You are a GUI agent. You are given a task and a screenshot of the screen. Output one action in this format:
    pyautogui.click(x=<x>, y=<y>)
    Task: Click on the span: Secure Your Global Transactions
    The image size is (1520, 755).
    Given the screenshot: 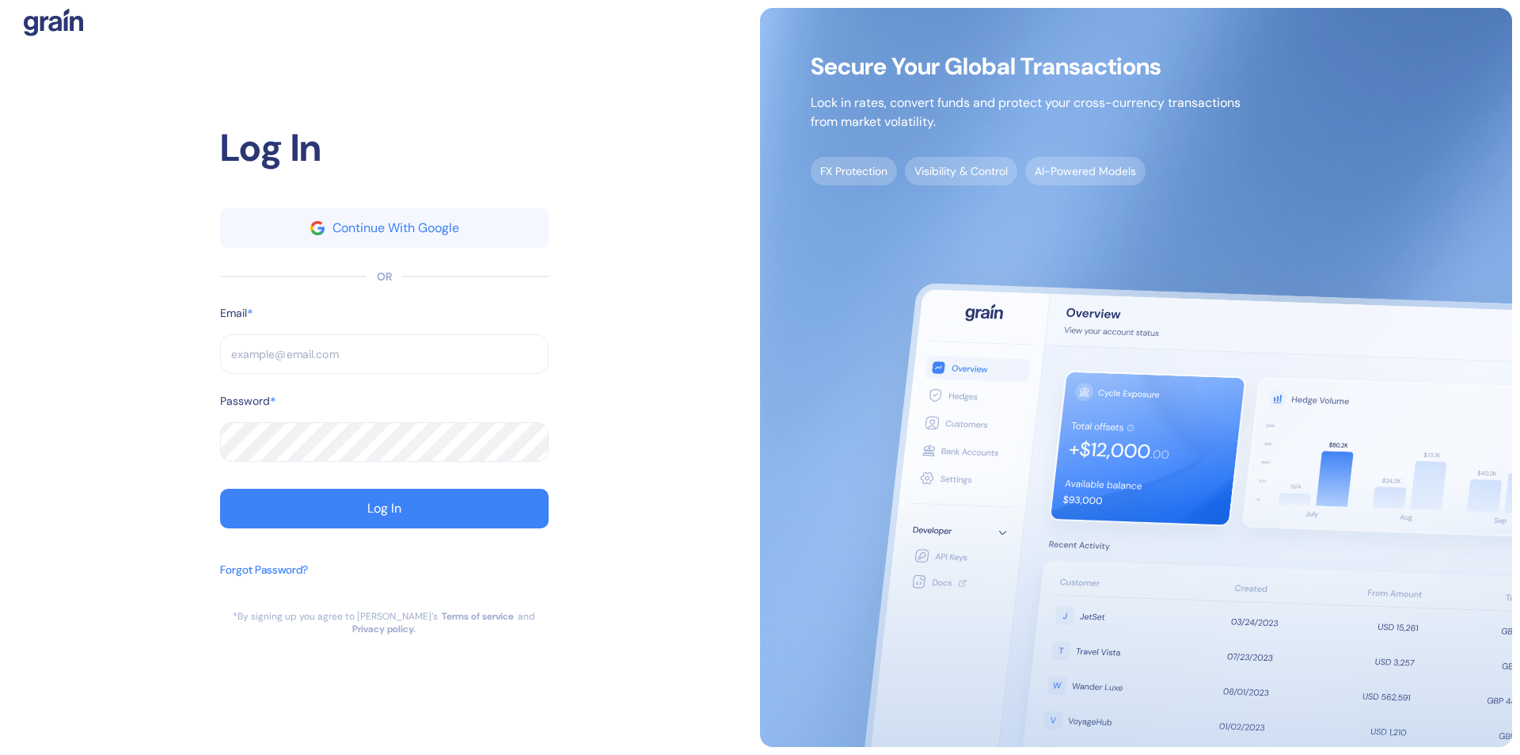 What is the action you would take?
    pyautogui.click(x=1025, y=67)
    